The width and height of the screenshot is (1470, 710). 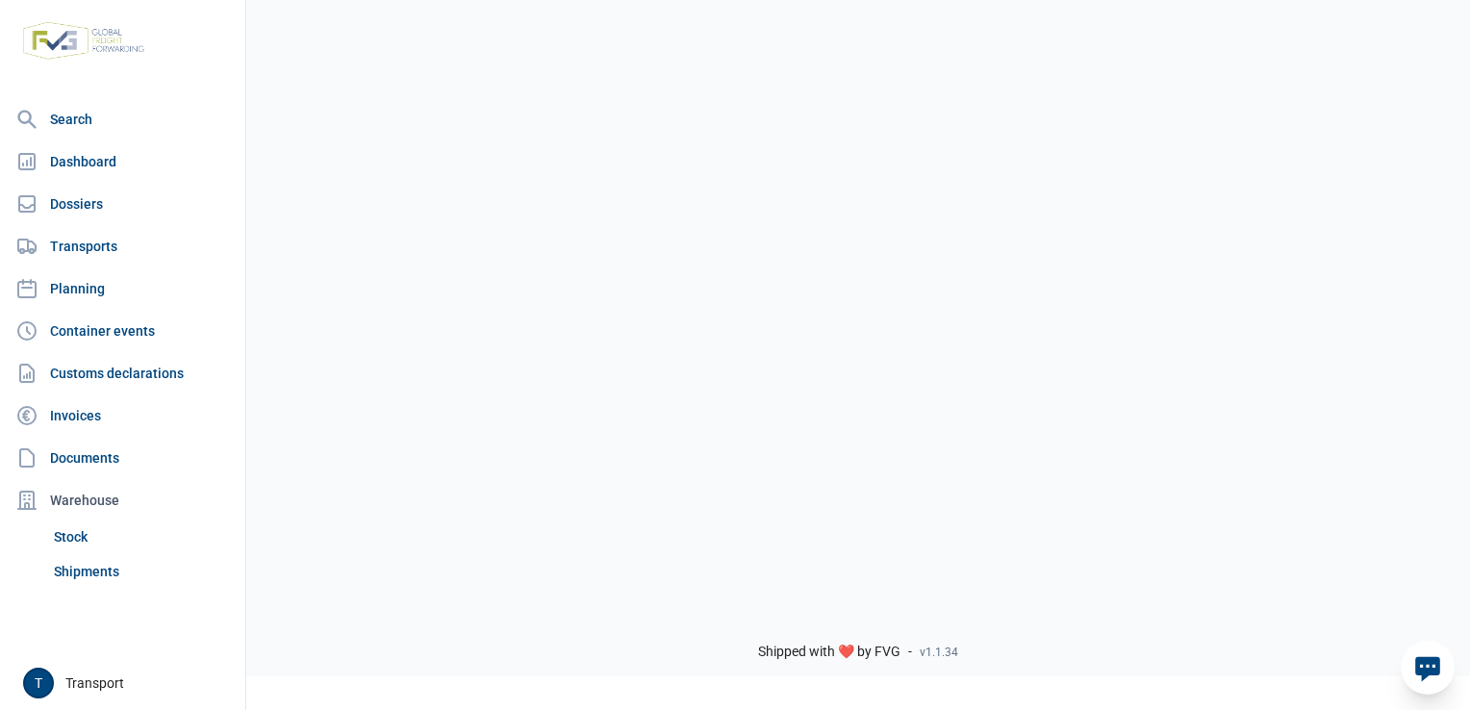 I want to click on a: Shipments, so click(x=141, y=571).